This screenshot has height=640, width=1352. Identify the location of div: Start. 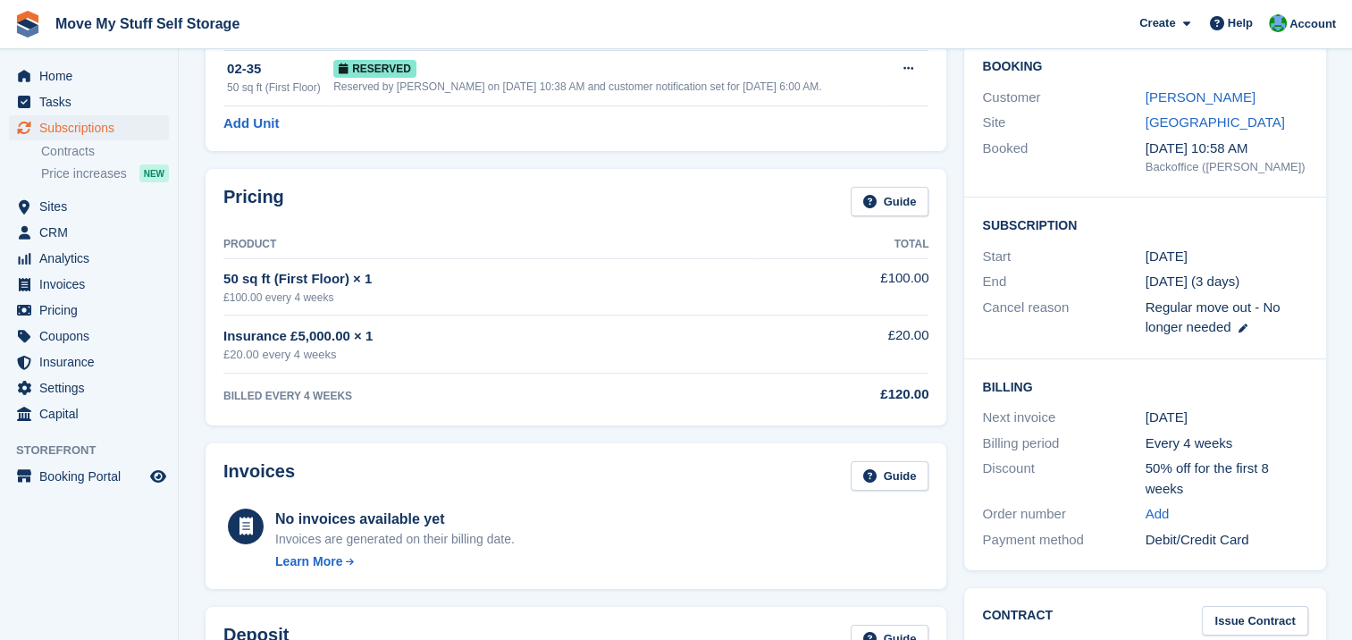
(1064, 257).